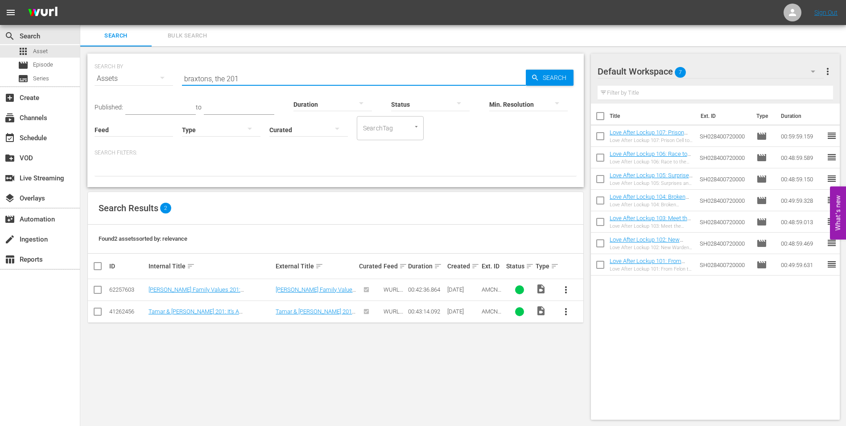  Describe the element at coordinates (651, 226) in the screenshot. I see `div: Love After Lockup 103: Meet the Parents` at that location.